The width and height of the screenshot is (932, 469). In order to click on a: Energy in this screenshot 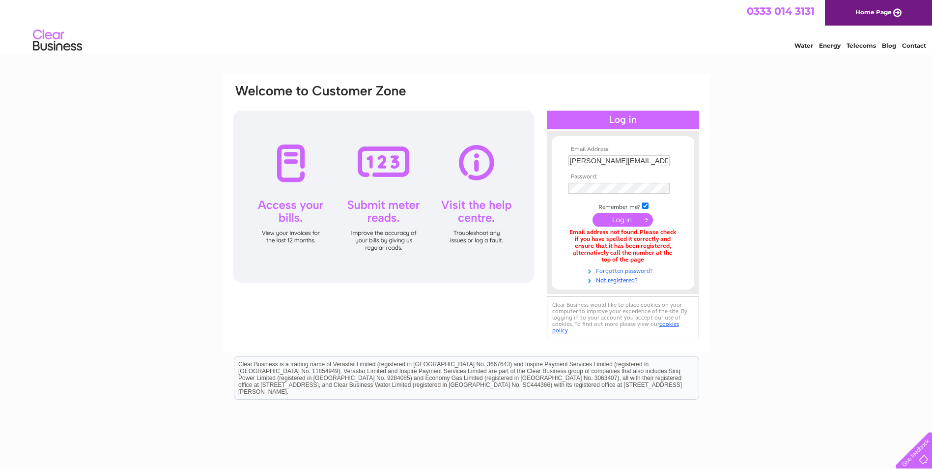, I will do `click(830, 45)`.